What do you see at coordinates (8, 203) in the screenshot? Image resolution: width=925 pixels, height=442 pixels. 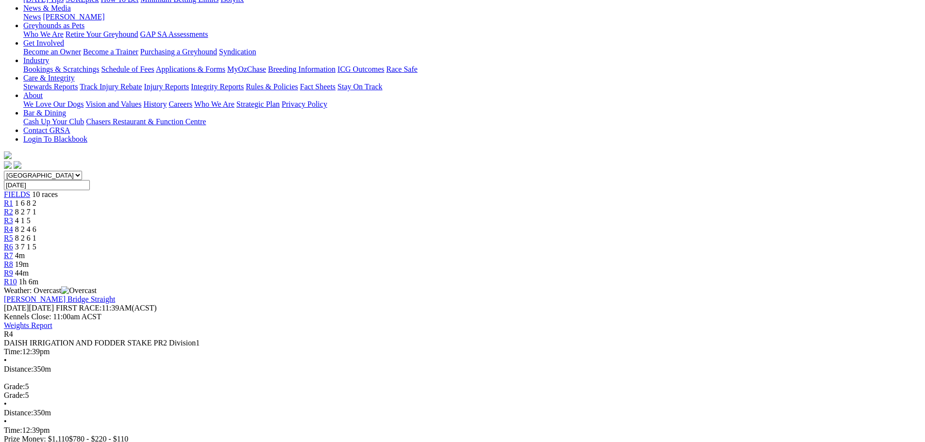 I see `span: R1` at bounding box center [8, 203].